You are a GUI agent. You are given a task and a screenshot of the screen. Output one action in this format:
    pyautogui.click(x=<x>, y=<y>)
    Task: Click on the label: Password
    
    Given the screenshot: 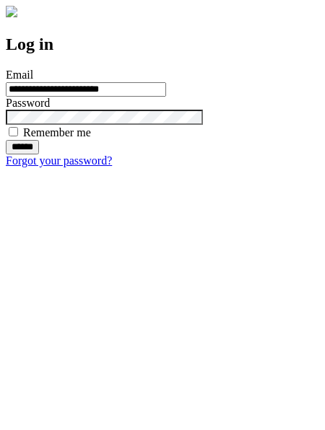 What is the action you would take?
    pyautogui.click(x=27, y=102)
    